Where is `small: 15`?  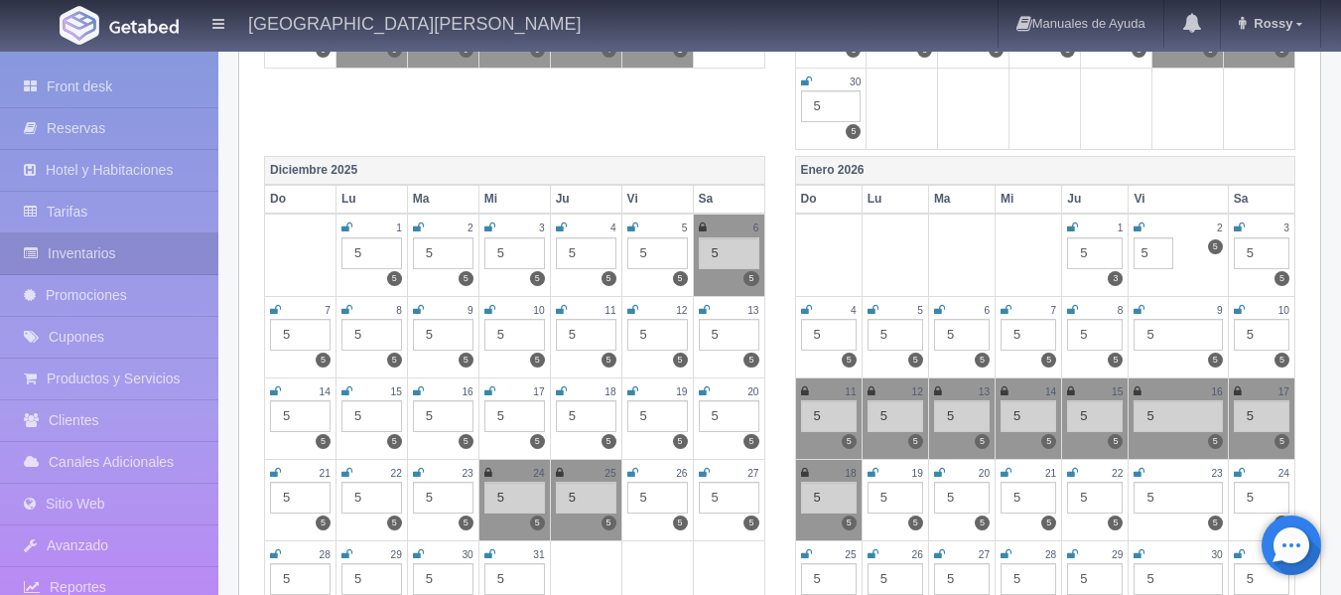 small: 15 is located at coordinates (1117, 391).